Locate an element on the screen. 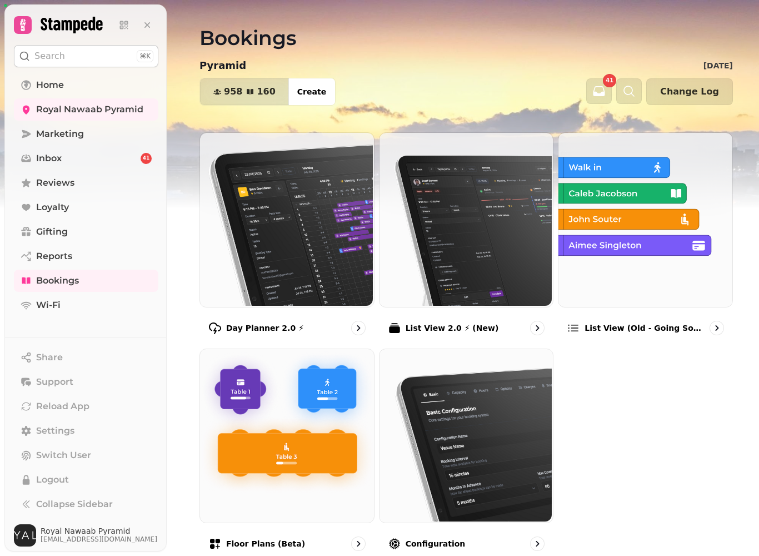 The width and height of the screenshot is (759, 556). a: List View 2.0 ⚡ (New)List View 2.0 ⚡ (New) is located at coordinates (466, 238).